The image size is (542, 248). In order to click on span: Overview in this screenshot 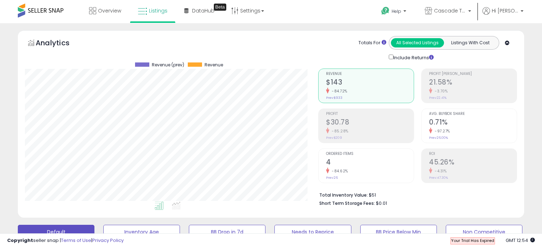, I will do `click(109, 11)`.